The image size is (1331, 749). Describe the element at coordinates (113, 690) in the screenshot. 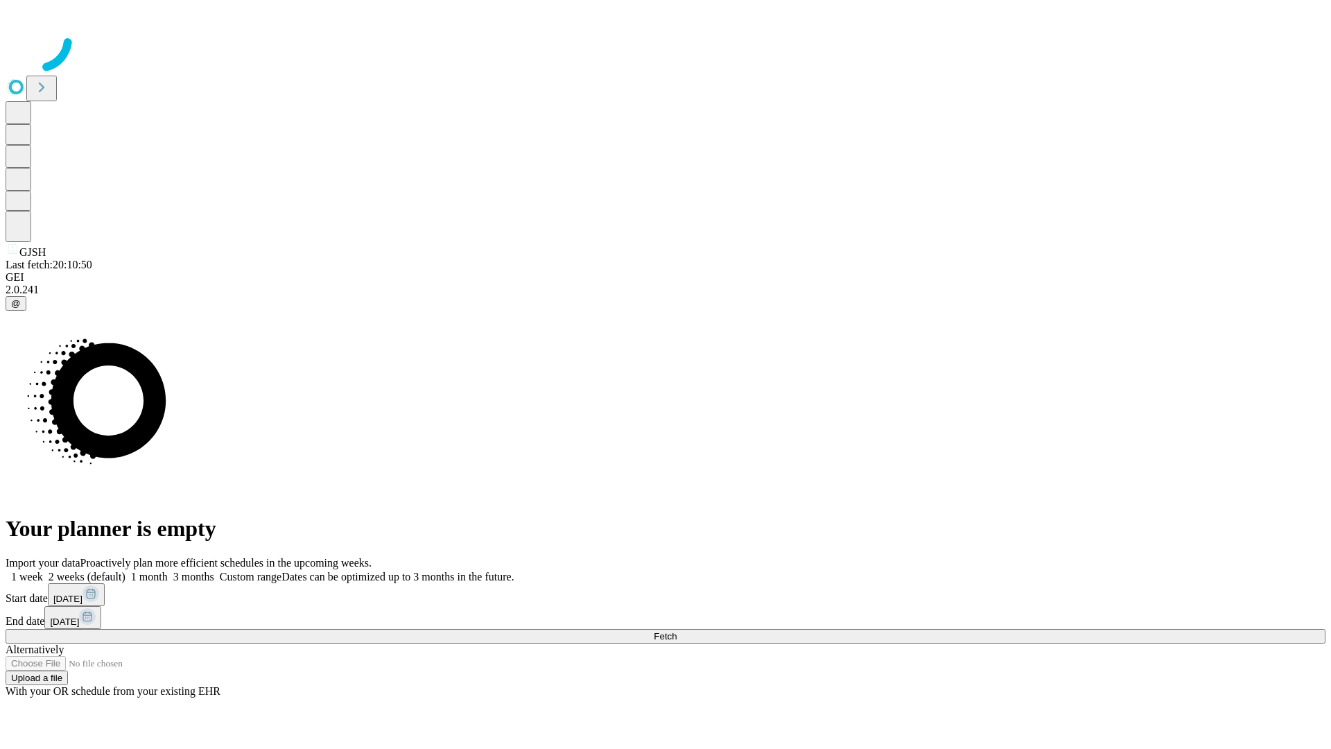

I see `span: With your OR schedule from your existing EHR` at that location.